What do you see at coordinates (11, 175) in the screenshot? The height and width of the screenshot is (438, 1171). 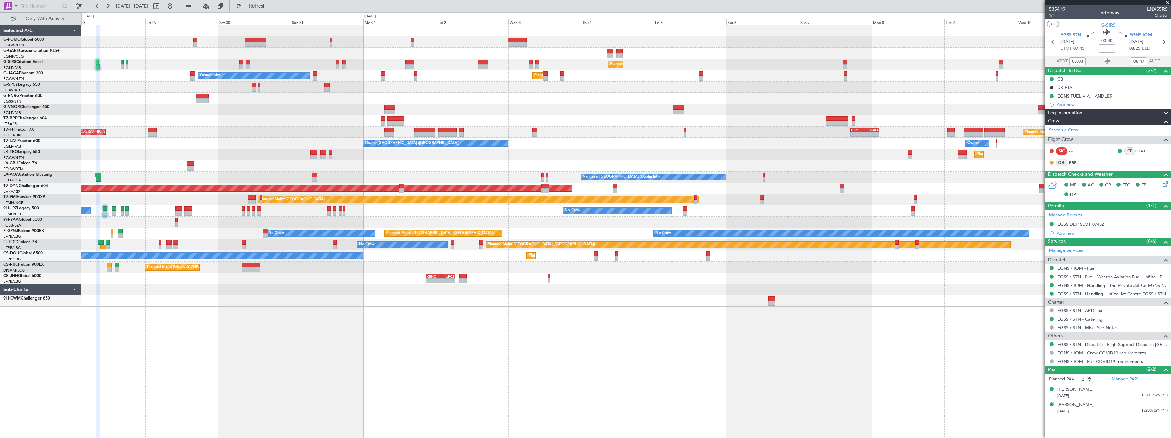 I see `span: LX-AOA` at bounding box center [11, 175].